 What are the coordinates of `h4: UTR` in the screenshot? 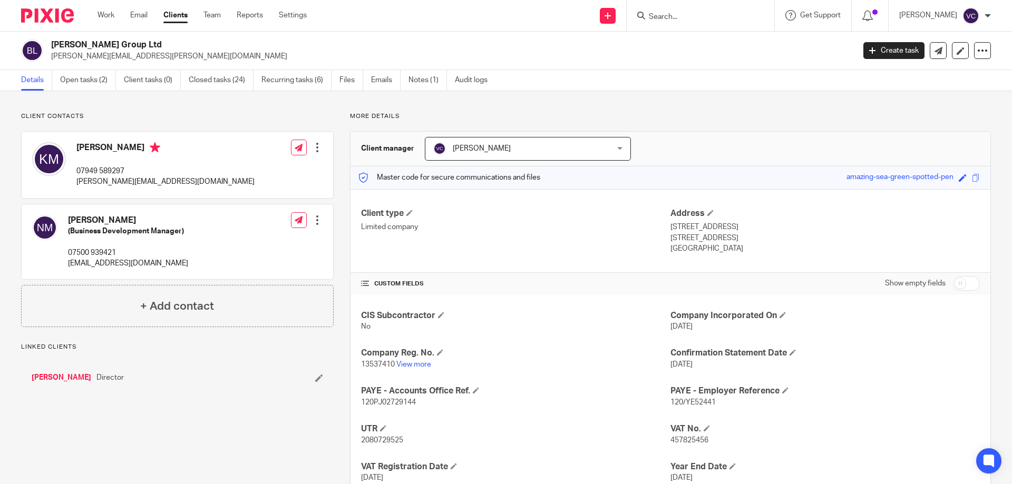 It's located at (515, 429).